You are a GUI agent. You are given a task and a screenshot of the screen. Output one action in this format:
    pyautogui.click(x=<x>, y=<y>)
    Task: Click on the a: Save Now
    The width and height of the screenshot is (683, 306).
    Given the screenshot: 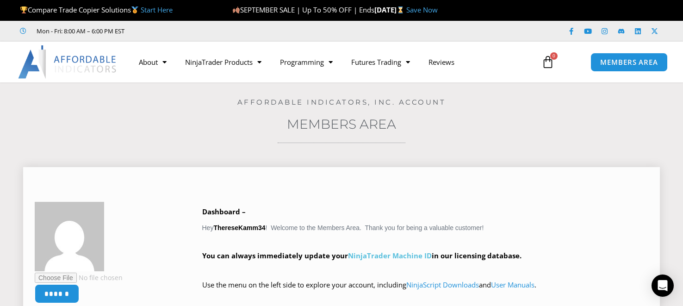 What is the action you would take?
    pyautogui.click(x=422, y=10)
    